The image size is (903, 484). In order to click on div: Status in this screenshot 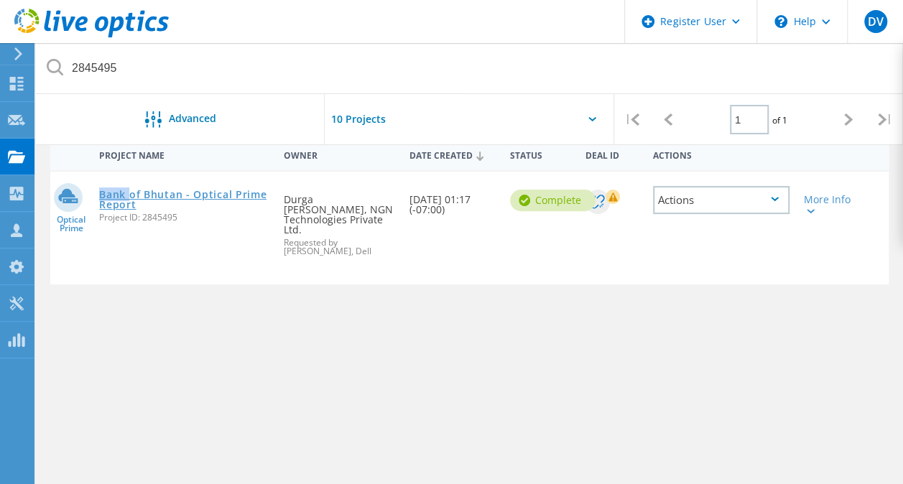, I will do `click(540, 154)`.